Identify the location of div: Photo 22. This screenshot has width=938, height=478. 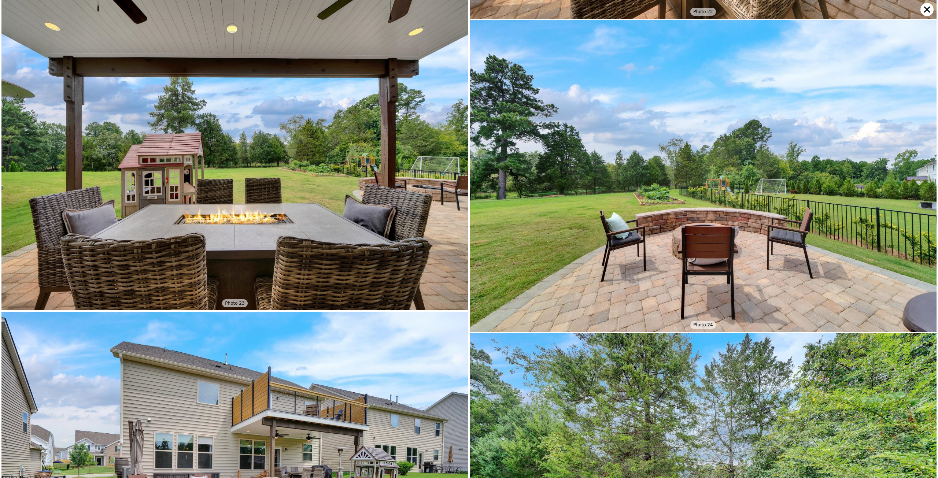
(702, 12).